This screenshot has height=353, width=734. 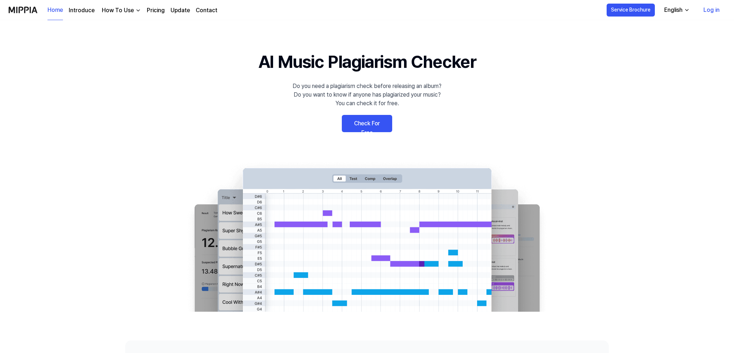 What do you see at coordinates (138, 10) in the screenshot?
I see `img: down` at bounding box center [138, 10].